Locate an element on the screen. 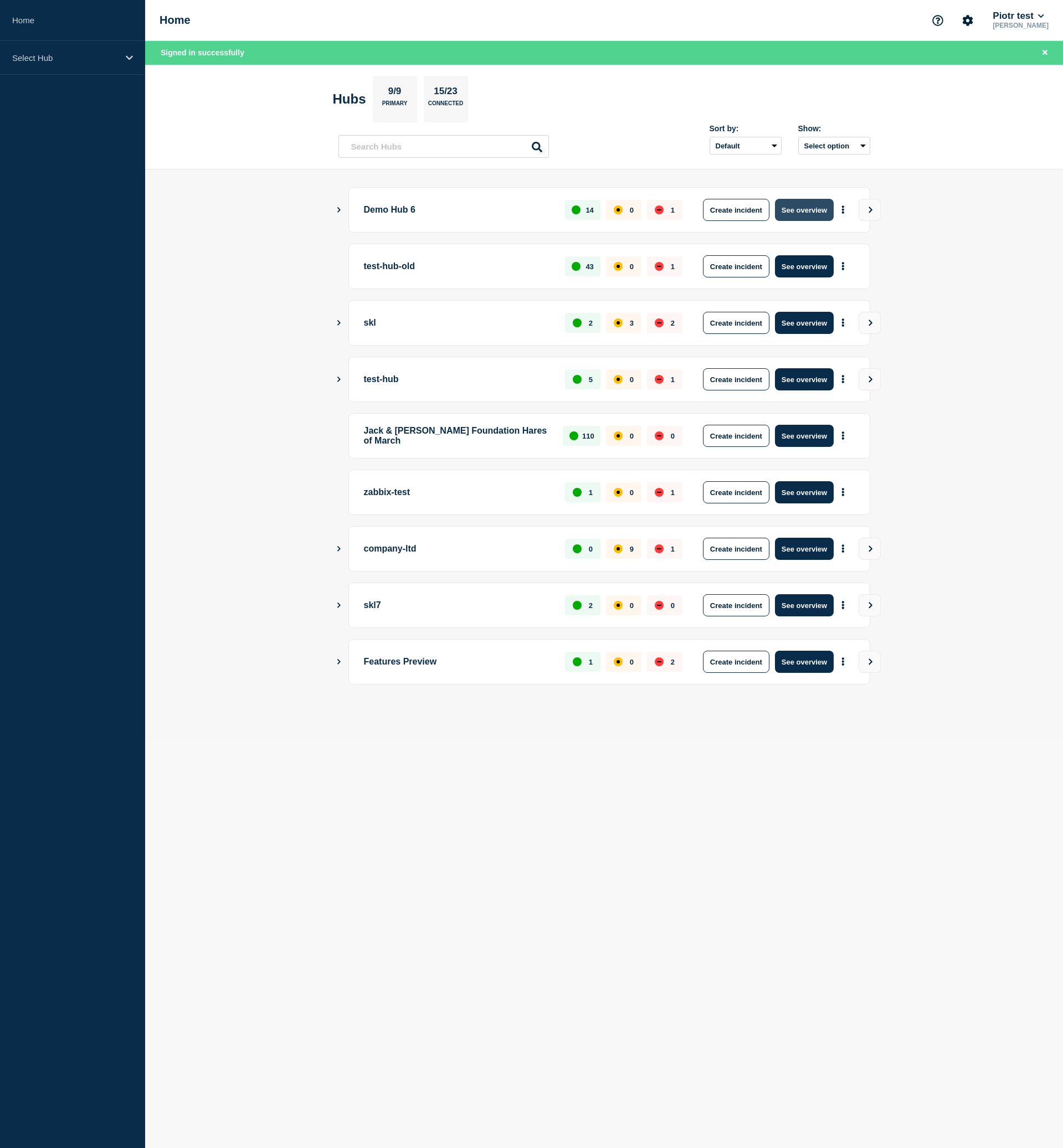  div: Sort by: is located at coordinates (746, 129).